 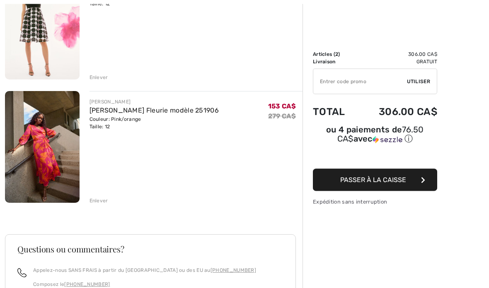 I want to click on td: Gratuit, so click(x=397, y=62).